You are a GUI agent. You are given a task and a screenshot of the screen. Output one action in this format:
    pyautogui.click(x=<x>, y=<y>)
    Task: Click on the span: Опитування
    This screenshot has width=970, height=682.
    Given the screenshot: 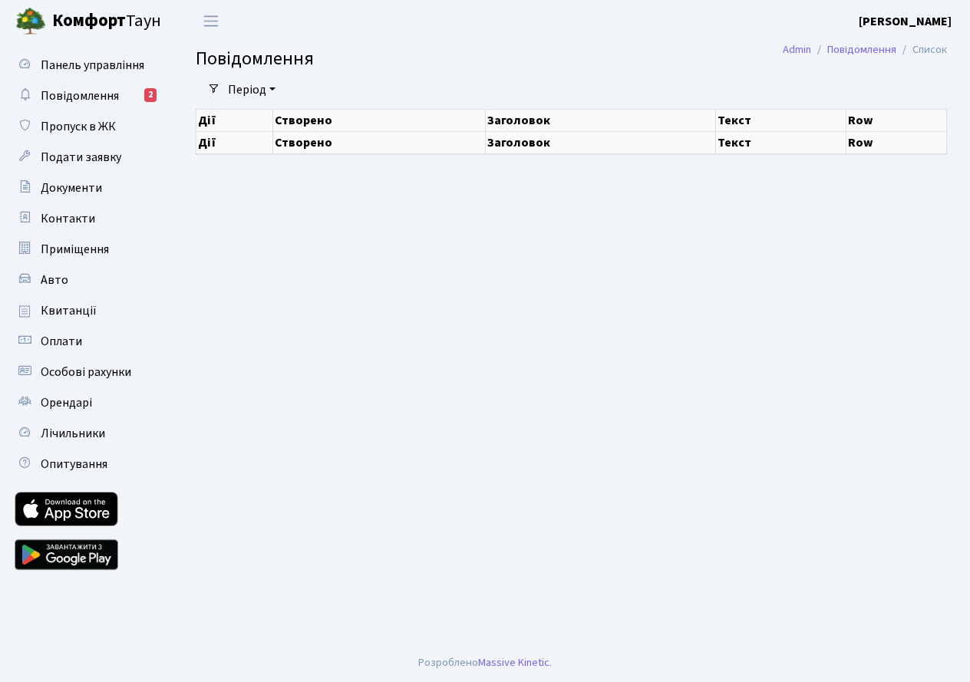 What is the action you would take?
    pyautogui.click(x=74, y=464)
    